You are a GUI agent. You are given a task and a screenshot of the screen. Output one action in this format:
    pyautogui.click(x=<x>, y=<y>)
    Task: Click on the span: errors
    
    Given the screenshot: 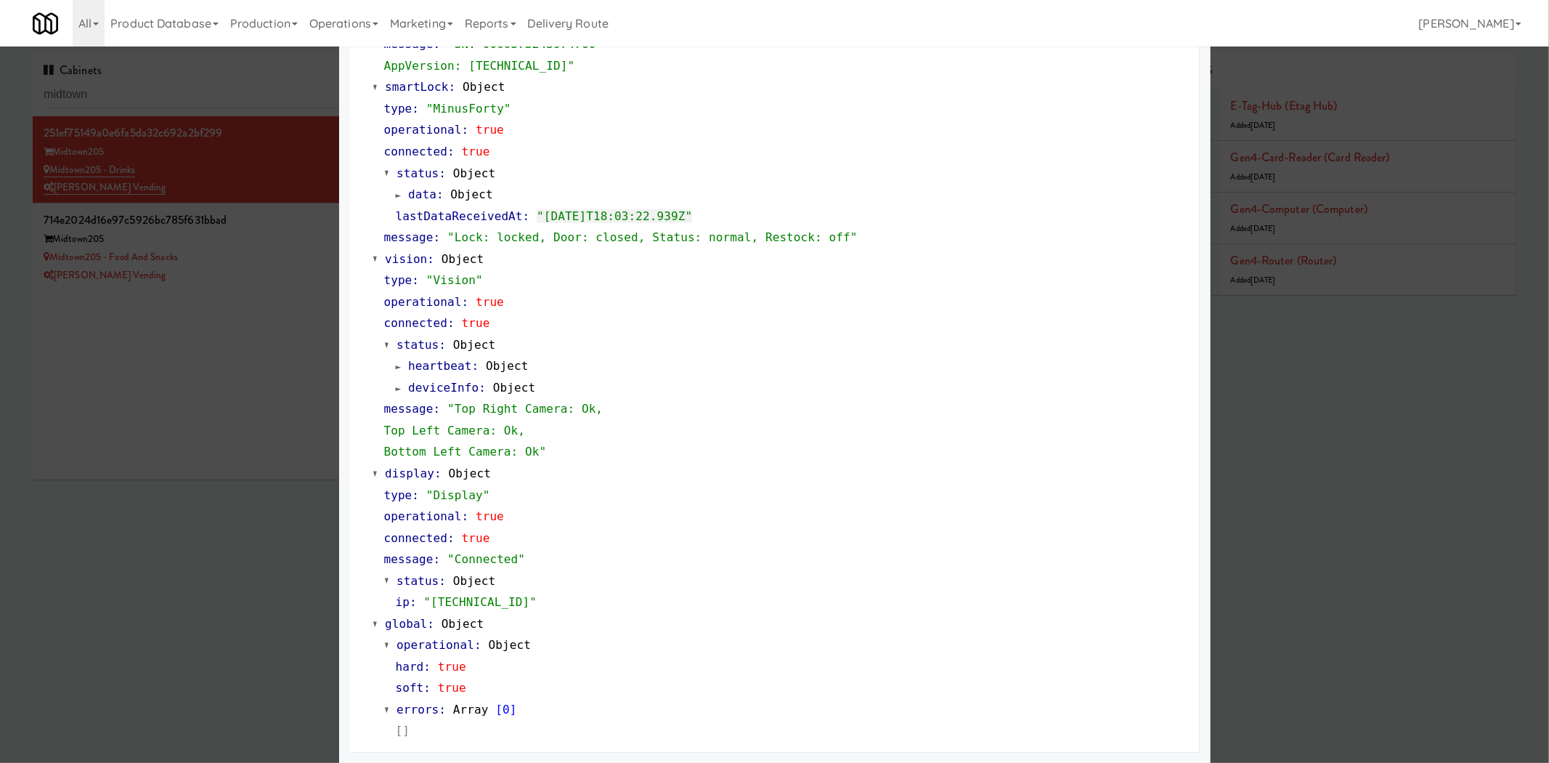 What is the action you would take?
    pyautogui.click(x=418, y=709)
    